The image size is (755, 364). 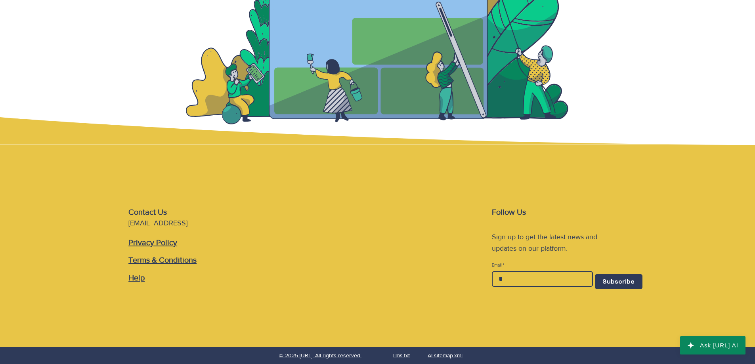 What do you see at coordinates (618, 282) in the screenshot?
I see `button: Subscribe` at bounding box center [618, 282].